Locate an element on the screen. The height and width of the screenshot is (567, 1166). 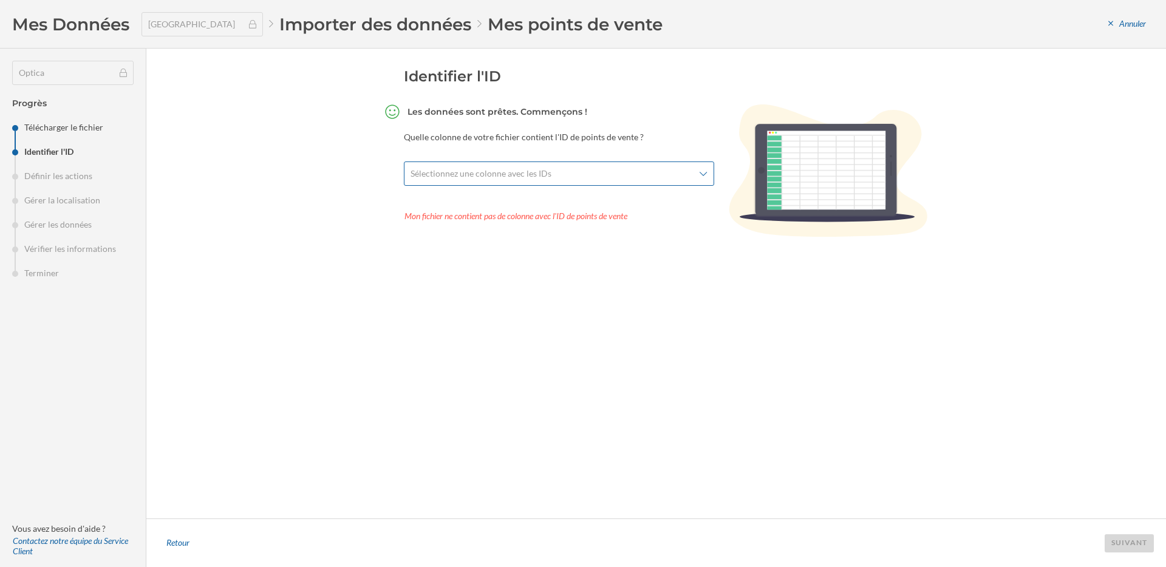
li: Télécharger le fichier is located at coordinates (73, 128).